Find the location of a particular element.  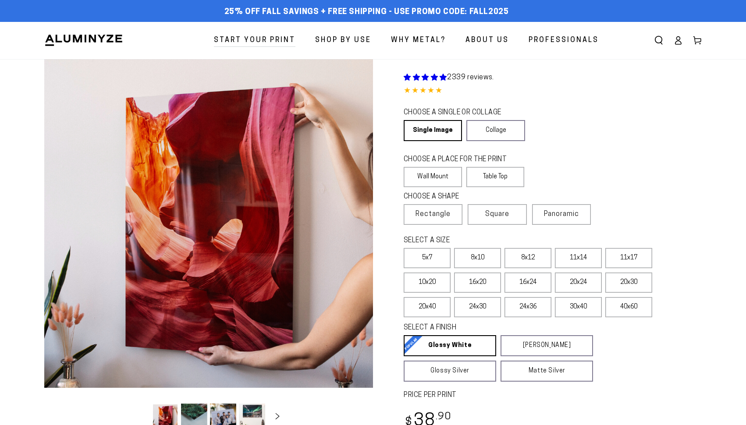

label: 30x40 is located at coordinates (578, 307).